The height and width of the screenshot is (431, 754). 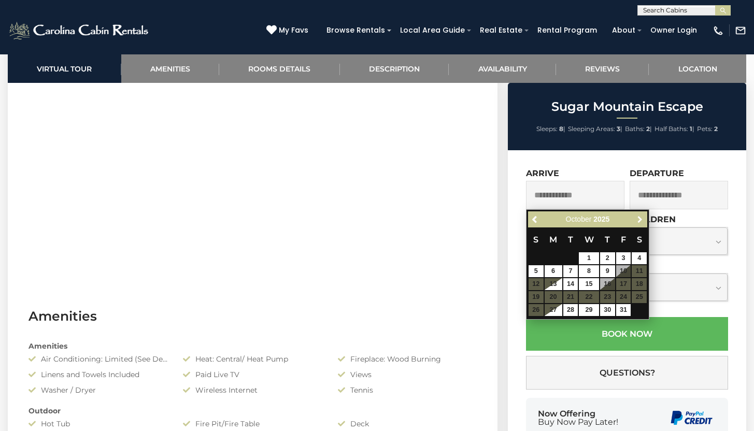 I want to click on a: 1, so click(x=589, y=258).